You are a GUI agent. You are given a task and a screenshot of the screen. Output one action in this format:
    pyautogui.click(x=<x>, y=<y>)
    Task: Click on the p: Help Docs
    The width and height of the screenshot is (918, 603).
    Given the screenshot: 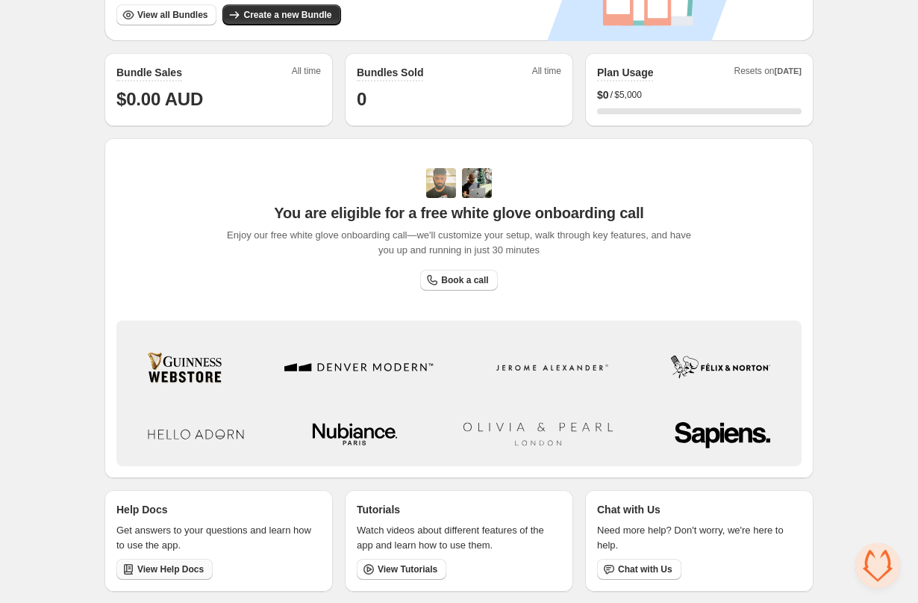 What is the action you would take?
    pyautogui.click(x=142, y=509)
    